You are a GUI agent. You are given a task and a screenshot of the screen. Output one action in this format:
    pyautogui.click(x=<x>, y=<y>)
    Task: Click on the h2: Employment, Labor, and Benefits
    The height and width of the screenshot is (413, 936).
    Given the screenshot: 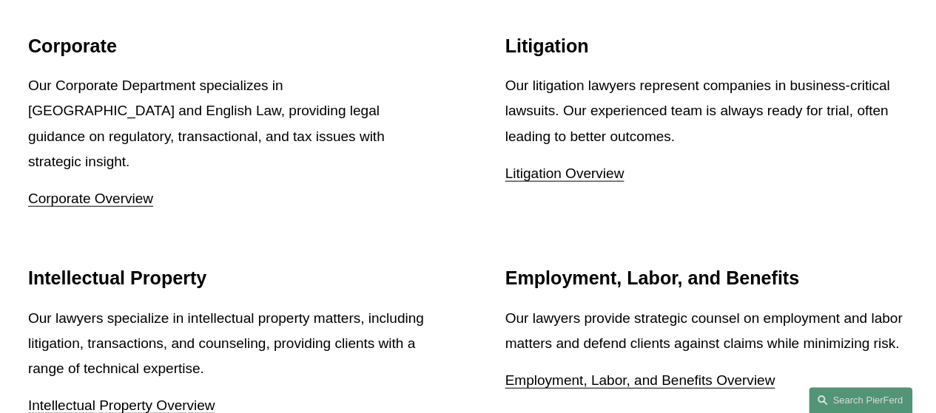 What is the action you would take?
    pyautogui.click(x=706, y=278)
    